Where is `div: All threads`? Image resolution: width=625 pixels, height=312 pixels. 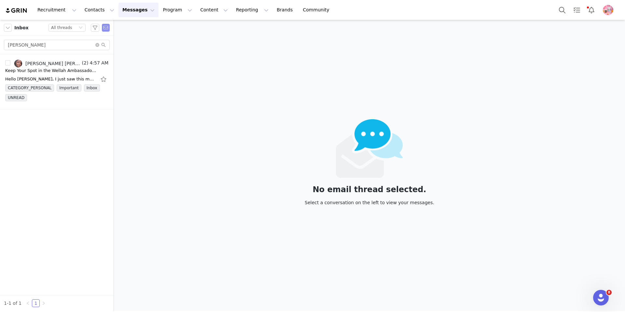 div: All threads is located at coordinates (61, 28).